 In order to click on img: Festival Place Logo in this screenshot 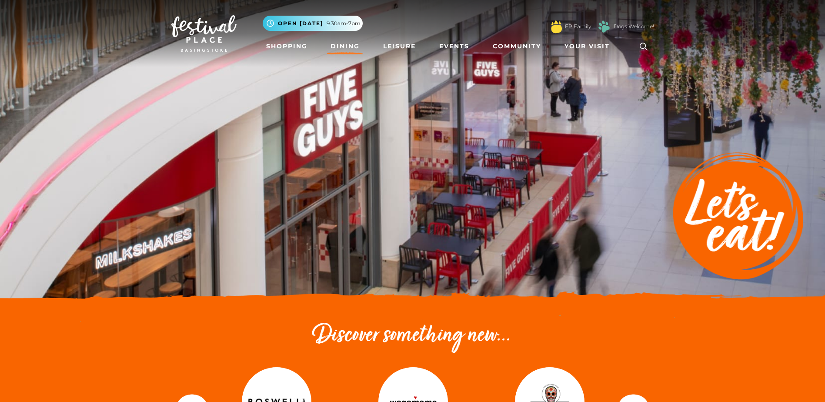, I will do `click(204, 33)`.